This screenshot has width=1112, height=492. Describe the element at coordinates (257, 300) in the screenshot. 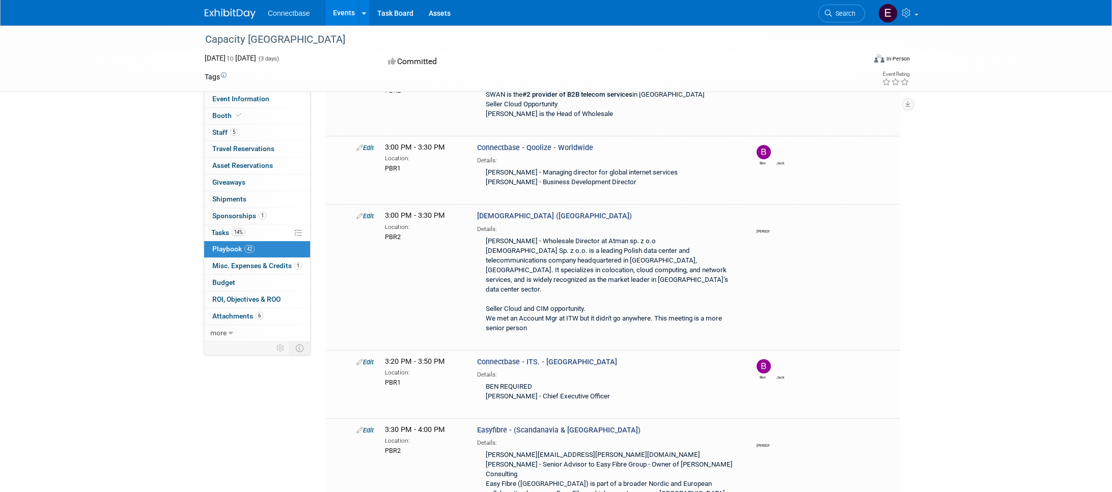

I see `a: ROI, Objectives & ROO` at that location.